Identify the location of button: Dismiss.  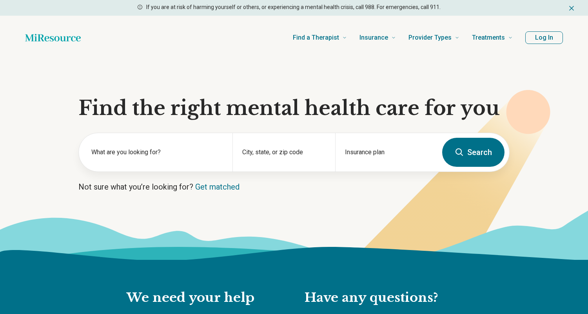
(572, 8).